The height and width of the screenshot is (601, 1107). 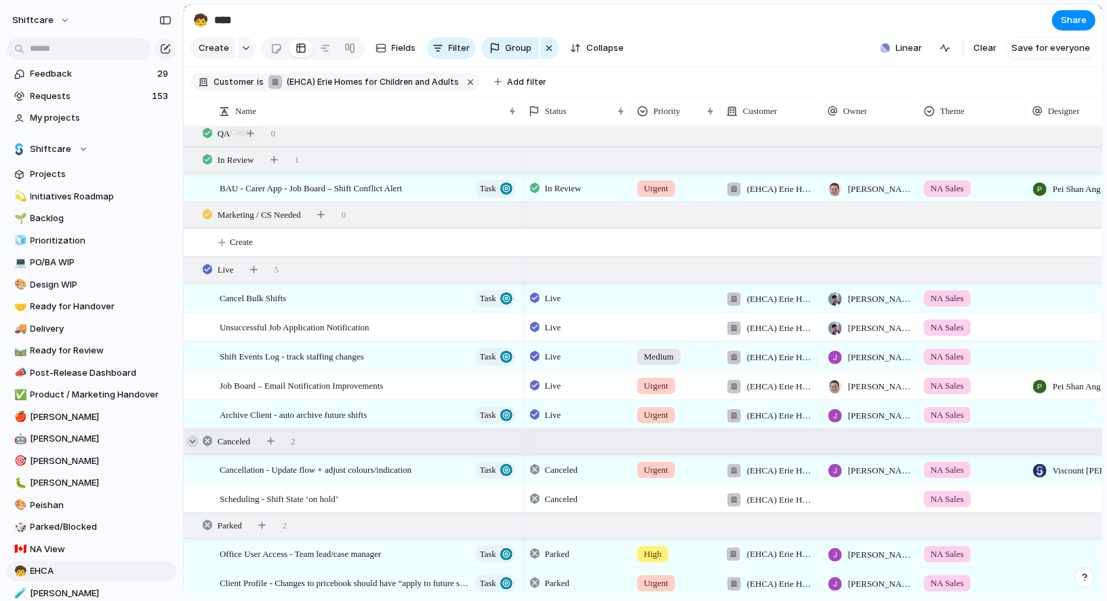 I want to click on button: Shiftcare, so click(x=92, y=149).